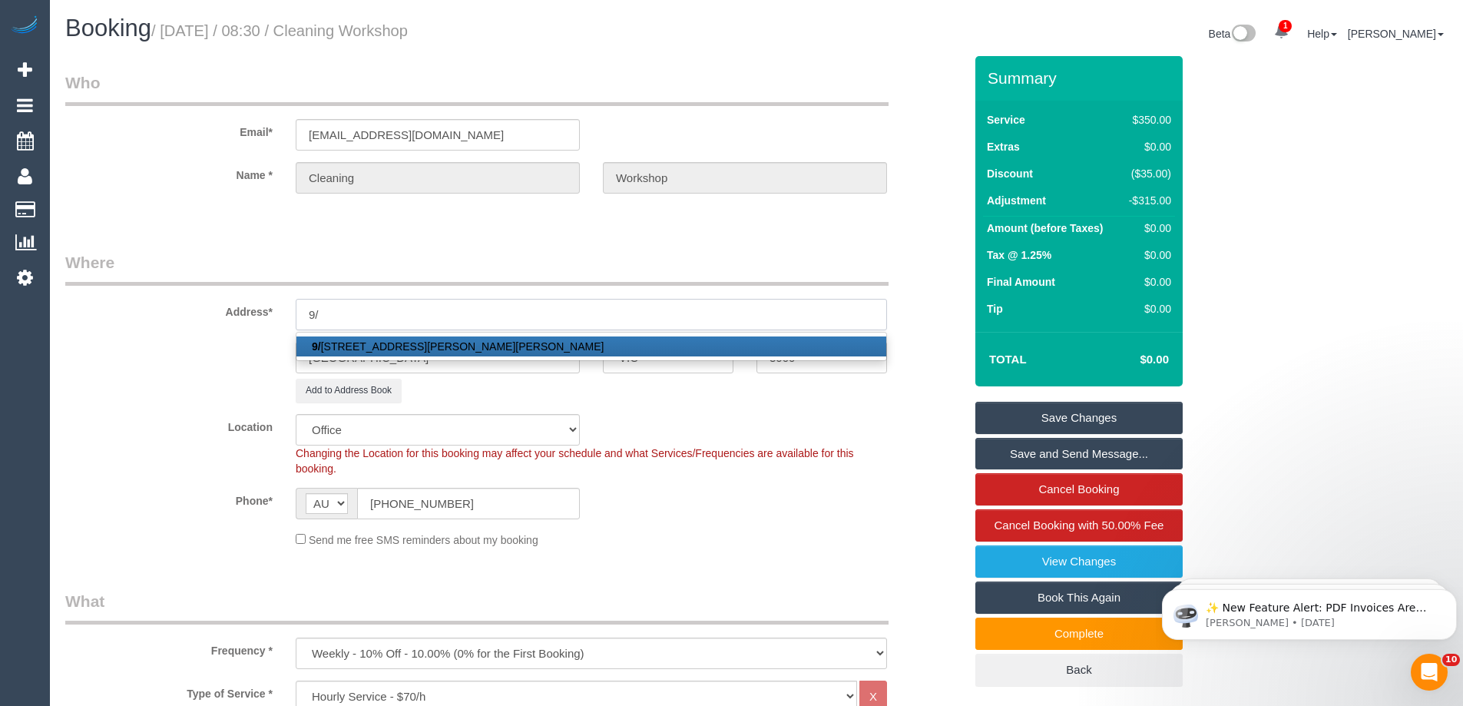  I want to click on label: Tax @ 1.25%, so click(1019, 255).